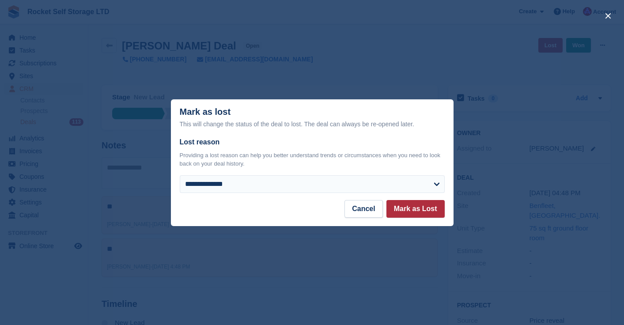  Describe the element at coordinates (312, 142) in the screenshot. I see `label: Lost reason` at that location.